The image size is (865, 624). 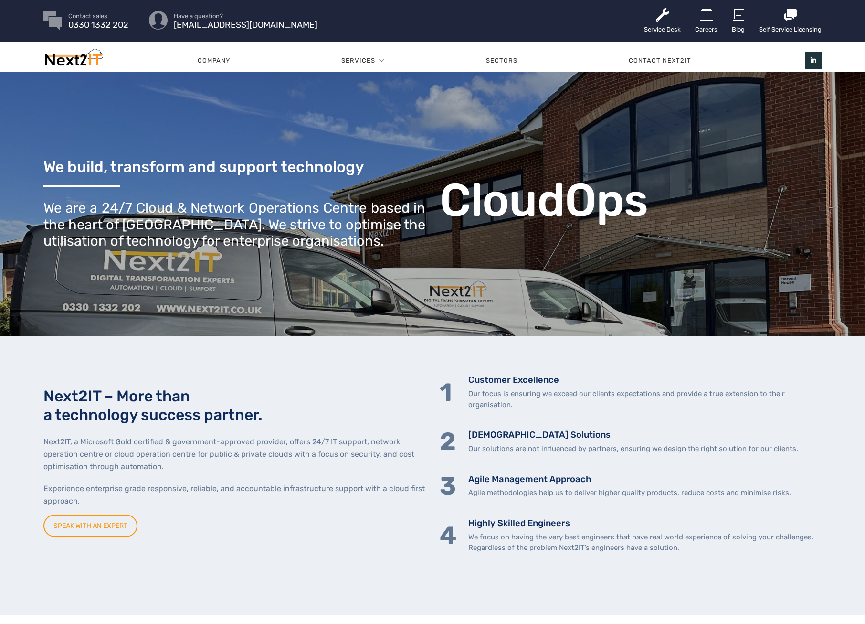 What do you see at coordinates (234, 495) in the screenshot?
I see `p: Experience enterprise grade responsive, reliable, and accountable infrastructure support with a c...` at bounding box center [234, 495].